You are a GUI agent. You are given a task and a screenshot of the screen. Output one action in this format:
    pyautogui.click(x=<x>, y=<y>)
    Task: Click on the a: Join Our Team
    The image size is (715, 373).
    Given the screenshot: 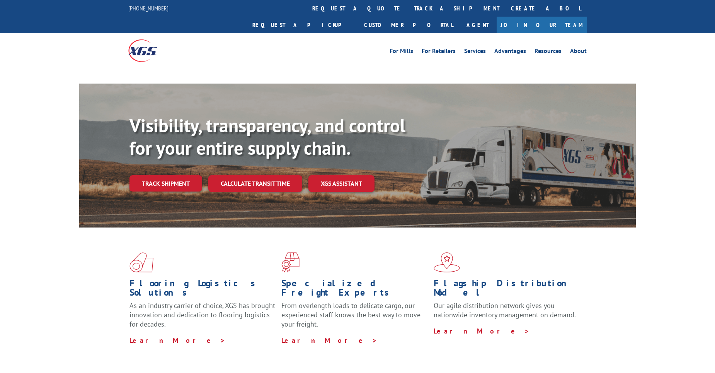 What is the action you would take?
    pyautogui.click(x=542, y=25)
    